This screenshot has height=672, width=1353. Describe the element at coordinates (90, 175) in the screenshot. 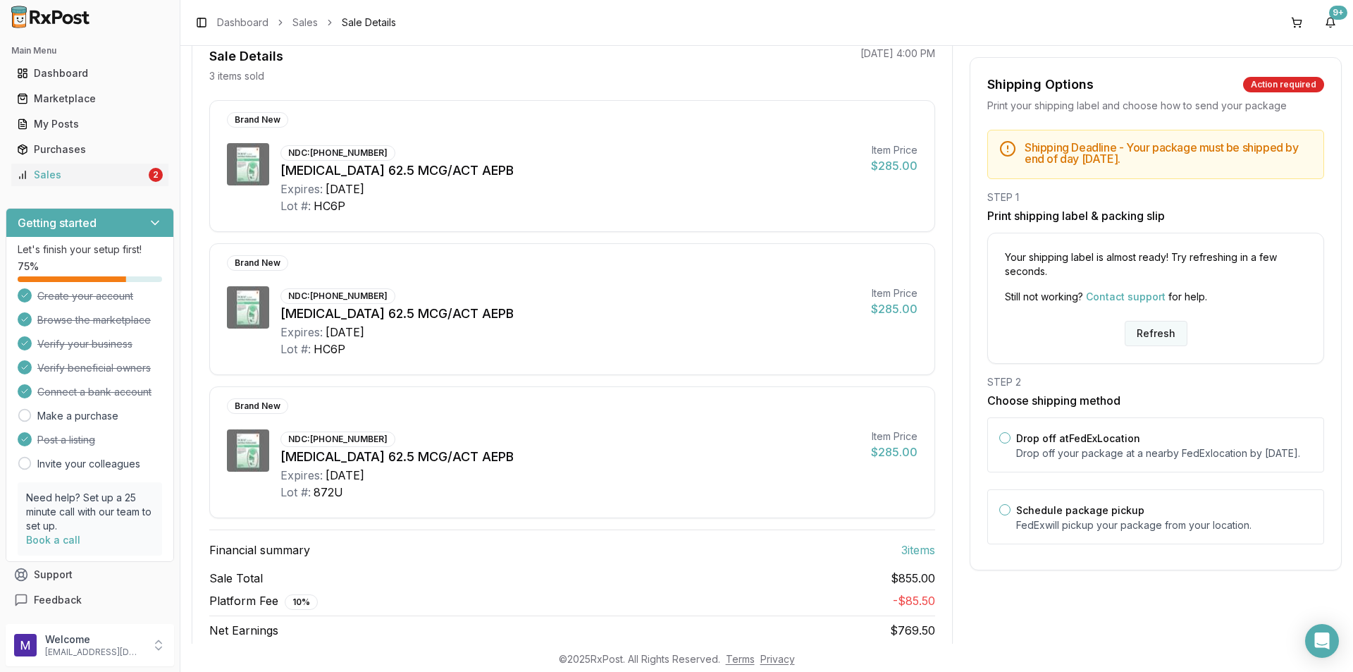

I see `a: Sales2` at that location.